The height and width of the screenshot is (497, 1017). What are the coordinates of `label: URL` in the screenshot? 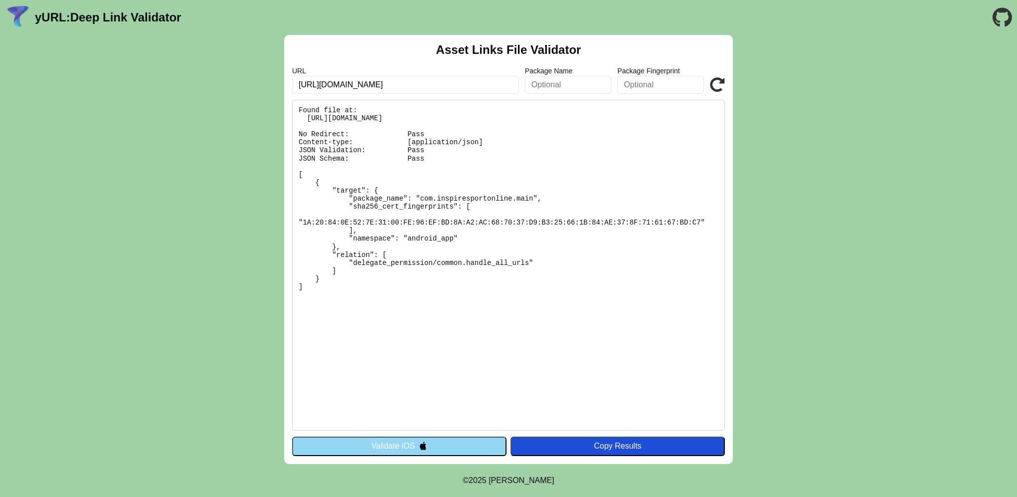 It's located at (405, 71).